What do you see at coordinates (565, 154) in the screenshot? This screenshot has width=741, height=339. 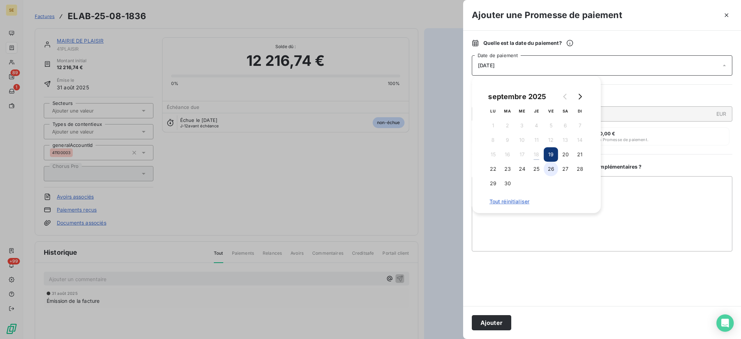 I see `button: 20` at bounding box center [565, 154].